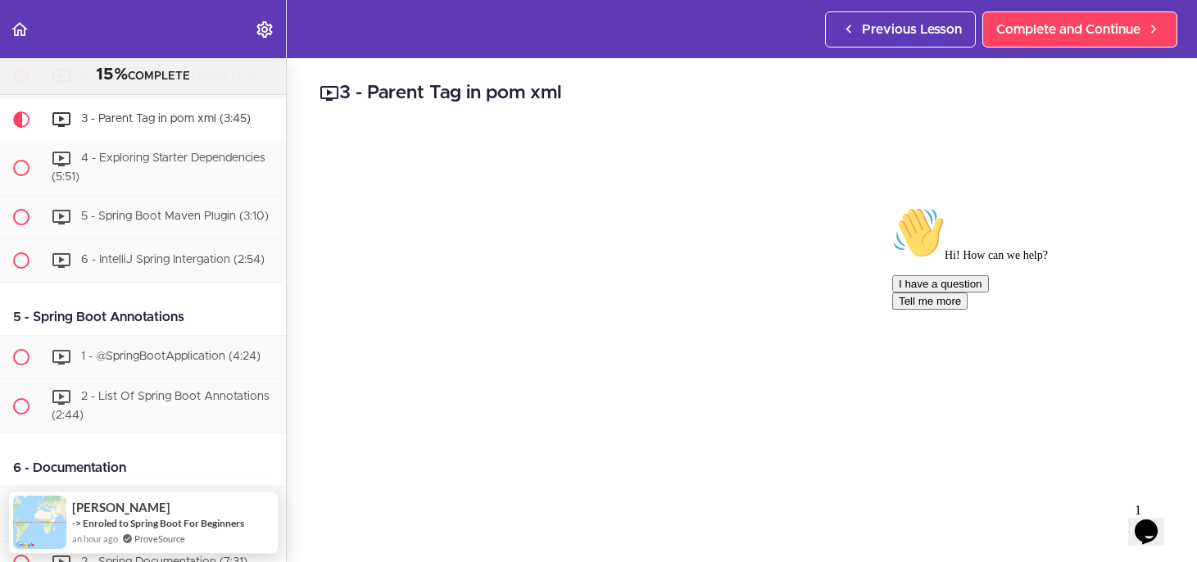 The height and width of the screenshot is (562, 1197). Describe the element at coordinates (95, 538) in the screenshot. I see `span: an hour ago` at that location.